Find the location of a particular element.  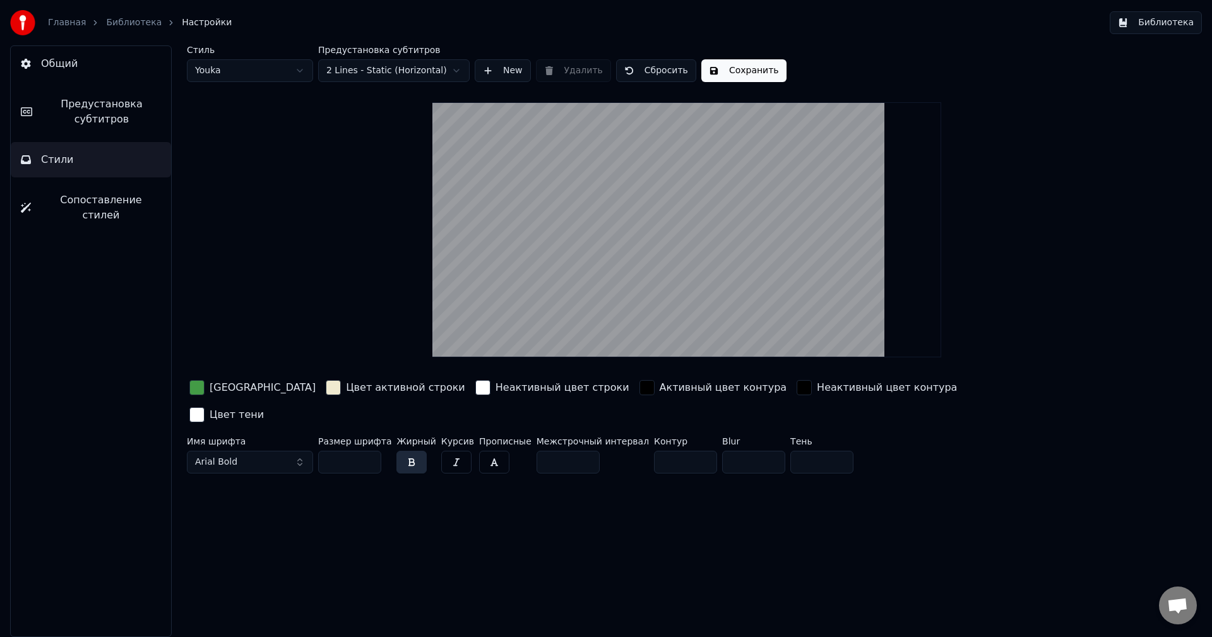

label: Контур is located at coordinates (686, 441).